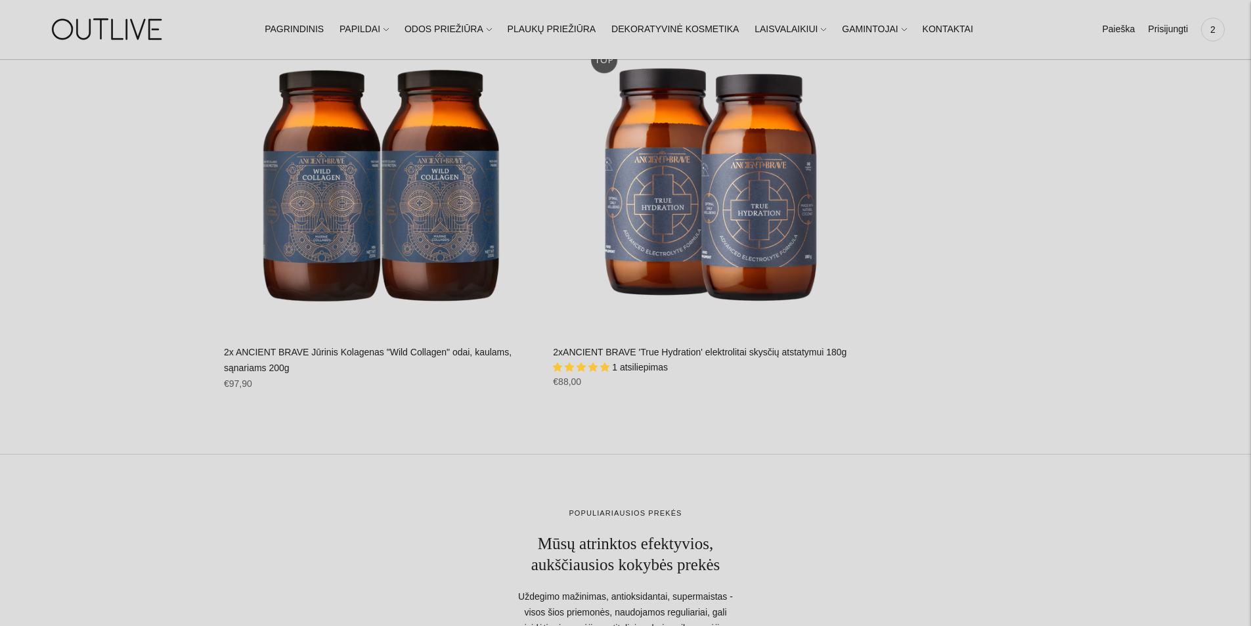 The image size is (1251, 626). Describe the element at coordinates (1213, 30) in the screenshot. I see `span: 2` at that location.